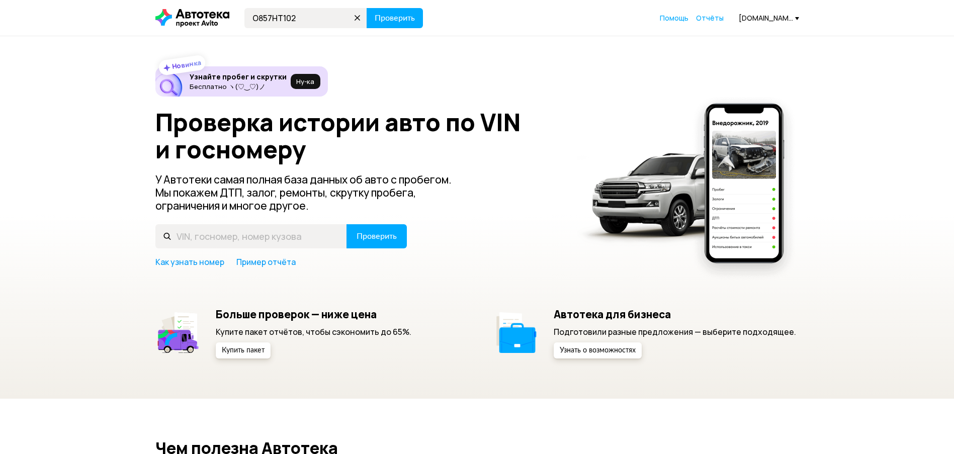 The width and height of the screenshot is (954, 454). Describe the element at coordinates (186, 64) in the screenshot. I see `strong: Новинка` at that location.